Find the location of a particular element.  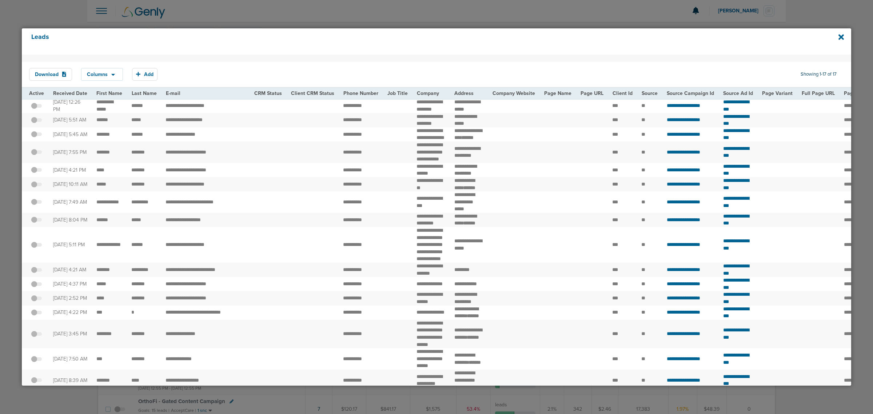

span: Showing 1-17 of 17 is located at coordinates (819, 74).